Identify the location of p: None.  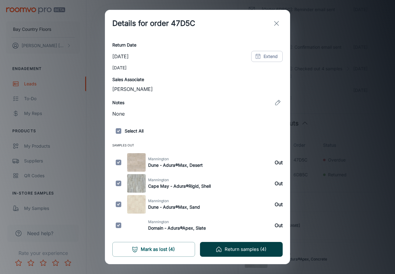
(197, 114).